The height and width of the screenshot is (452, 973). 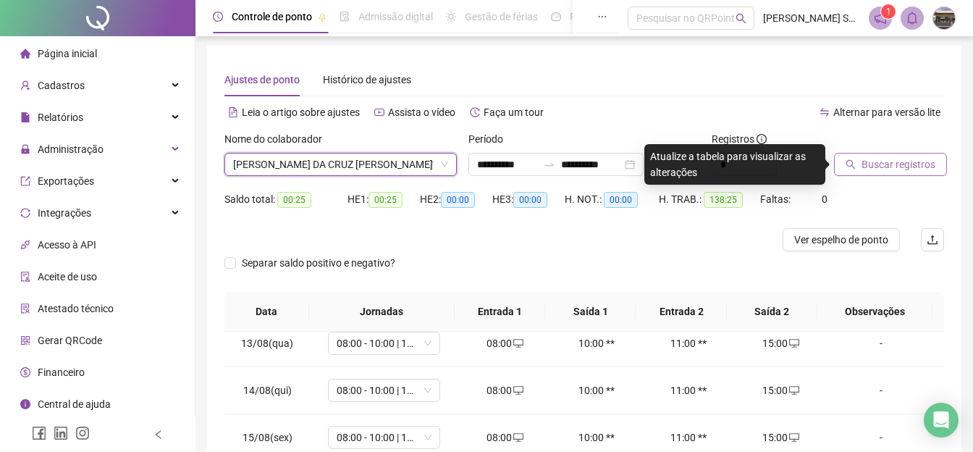 What do you see at coordinates (322, 17) in the screenshot?
I see `span: pushpin` at bounding box center [322, 17].